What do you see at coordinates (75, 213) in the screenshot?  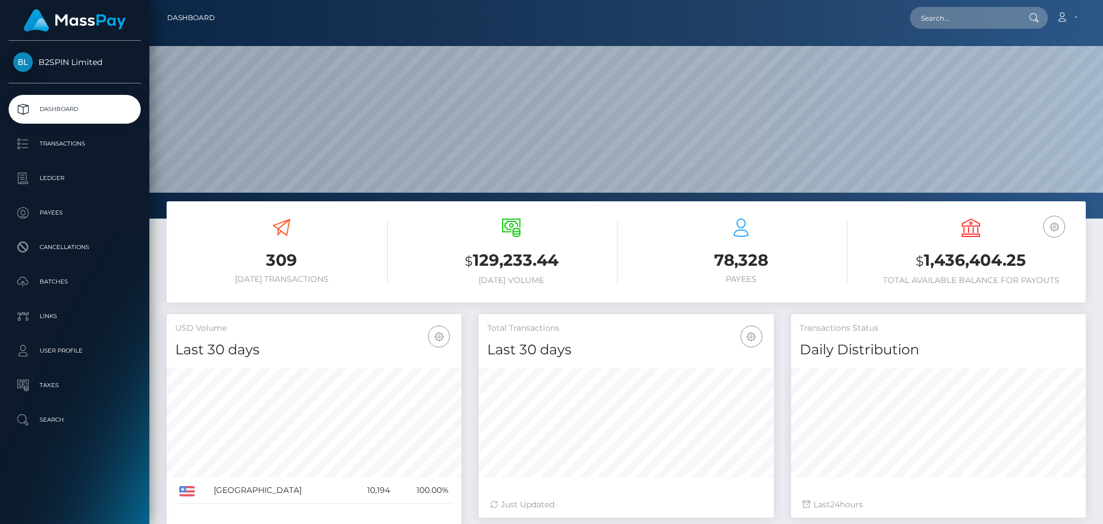 I see `p: Payees` at bounding box center [75, 213].